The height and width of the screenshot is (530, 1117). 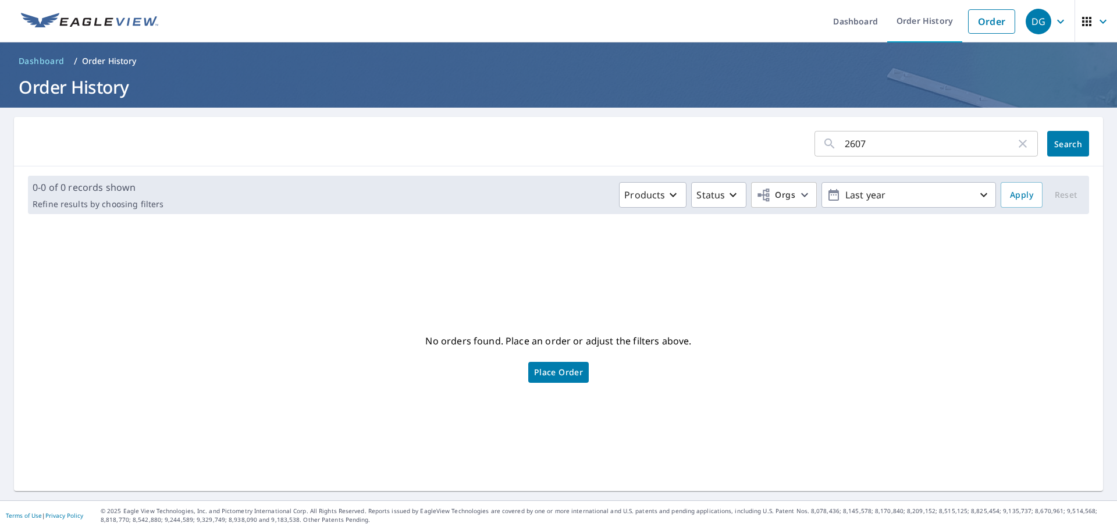 I want to click on input: Address, Report #, Claim ID, etc., so click(x=931, y=144).